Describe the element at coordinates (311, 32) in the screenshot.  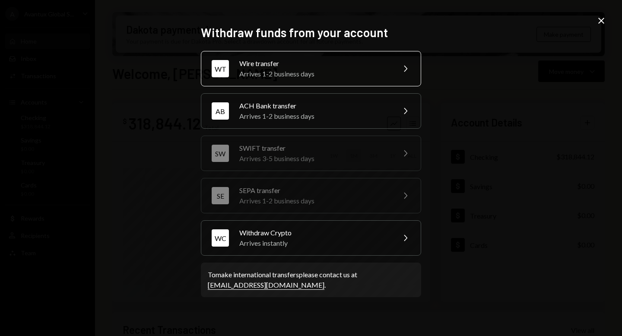
I see `h2: Withdraw funds from your account` at that location.